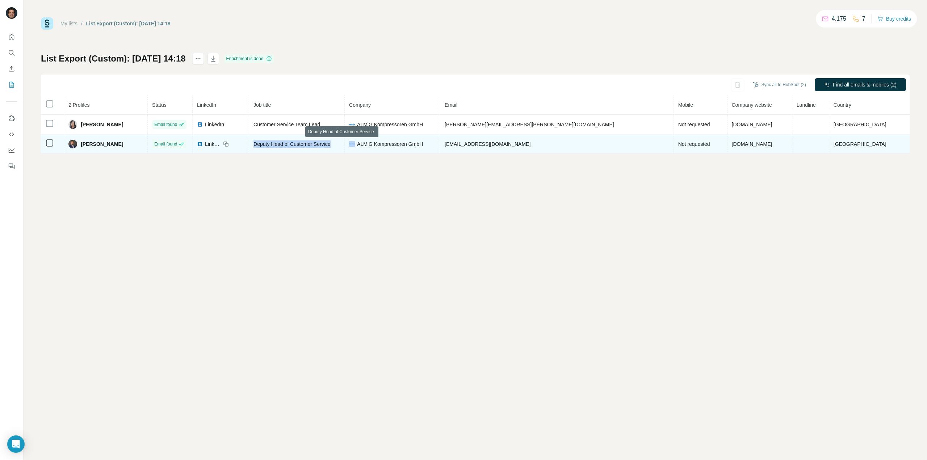 The width and height of the screenshot is (927, 460). Describe the element at coordinates (292, 144) in the screenshot. I see `span: Deputy Head of Customer Service` at that location.